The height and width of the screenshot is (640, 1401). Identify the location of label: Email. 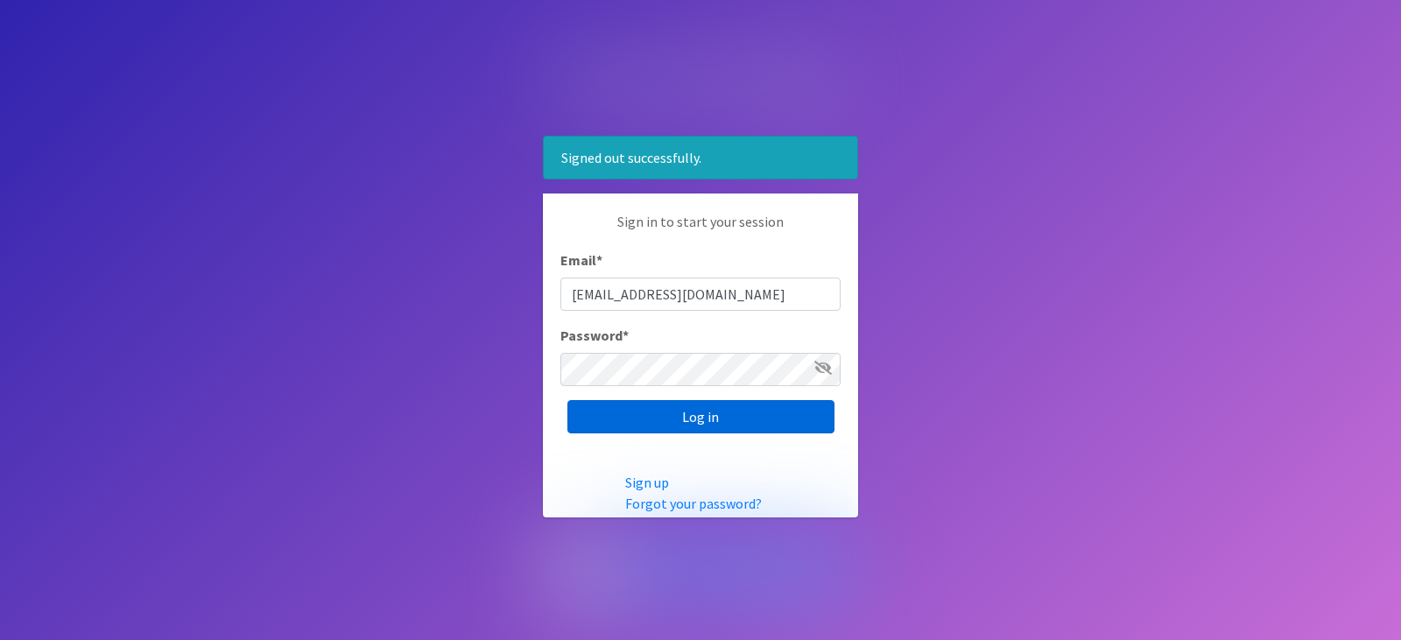
(581, 260).